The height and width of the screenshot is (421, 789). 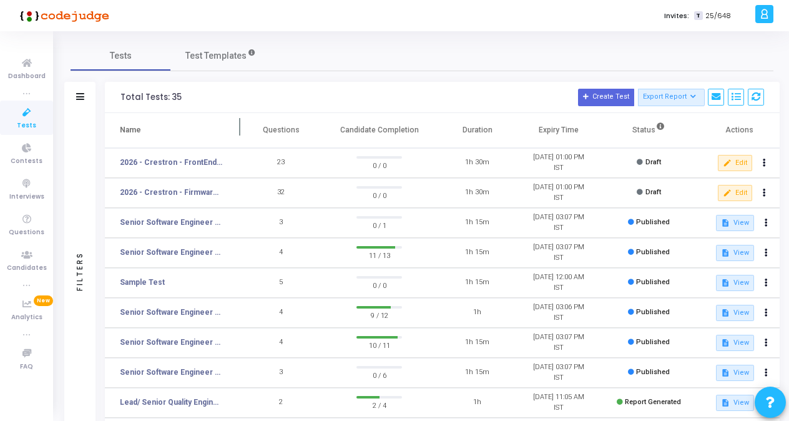 I want to click on button: Export Report, so click(x=671, y=97).